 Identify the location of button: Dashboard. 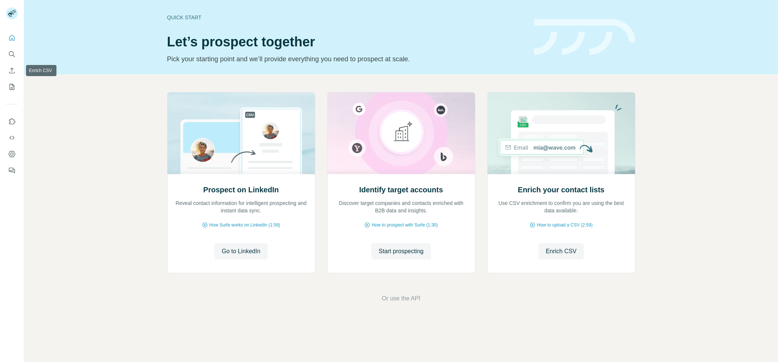
(12, 154).